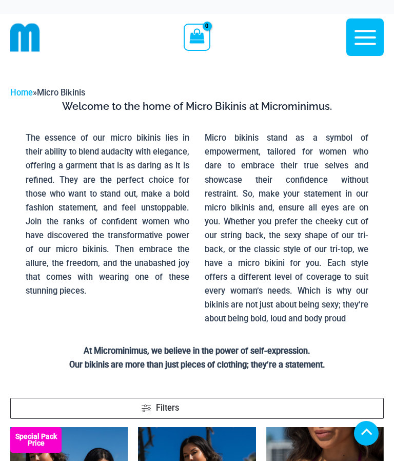 The width and height of the screenshot is (394, 461). Describe the element at coordinates (197, 408) in the screenshot. I see `a: Filters` at that location.